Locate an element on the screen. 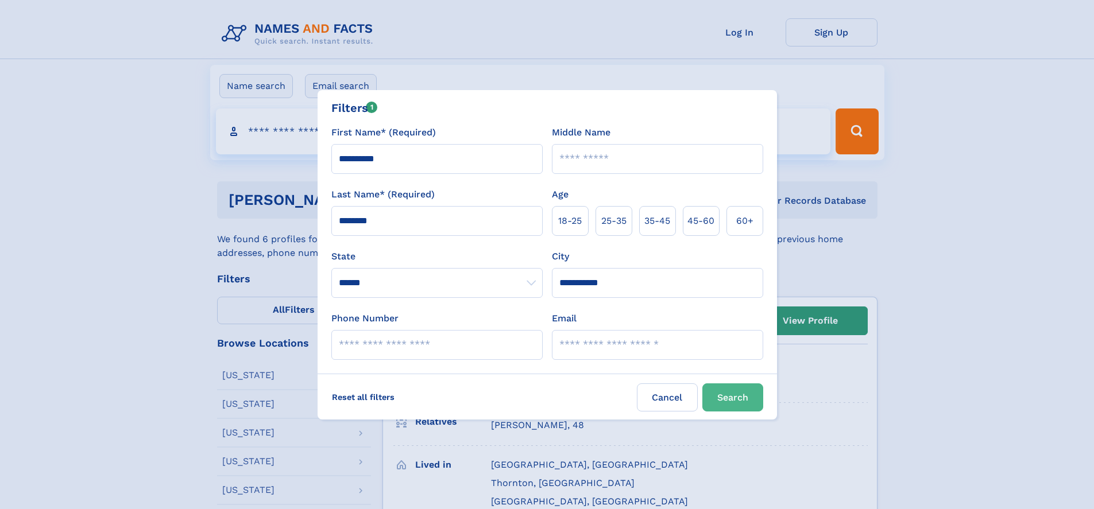 This screenshot has height=509, width=1094. label: City is located at coordinates (561, 257).